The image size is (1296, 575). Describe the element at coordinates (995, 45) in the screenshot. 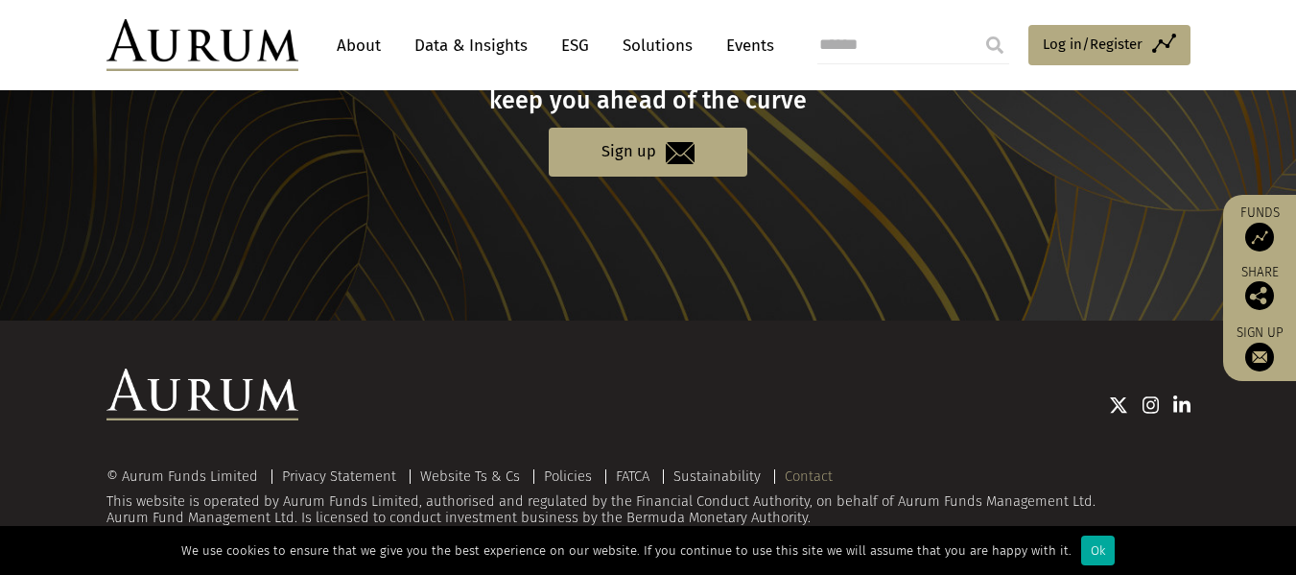

I see `input: Submit` at that location.